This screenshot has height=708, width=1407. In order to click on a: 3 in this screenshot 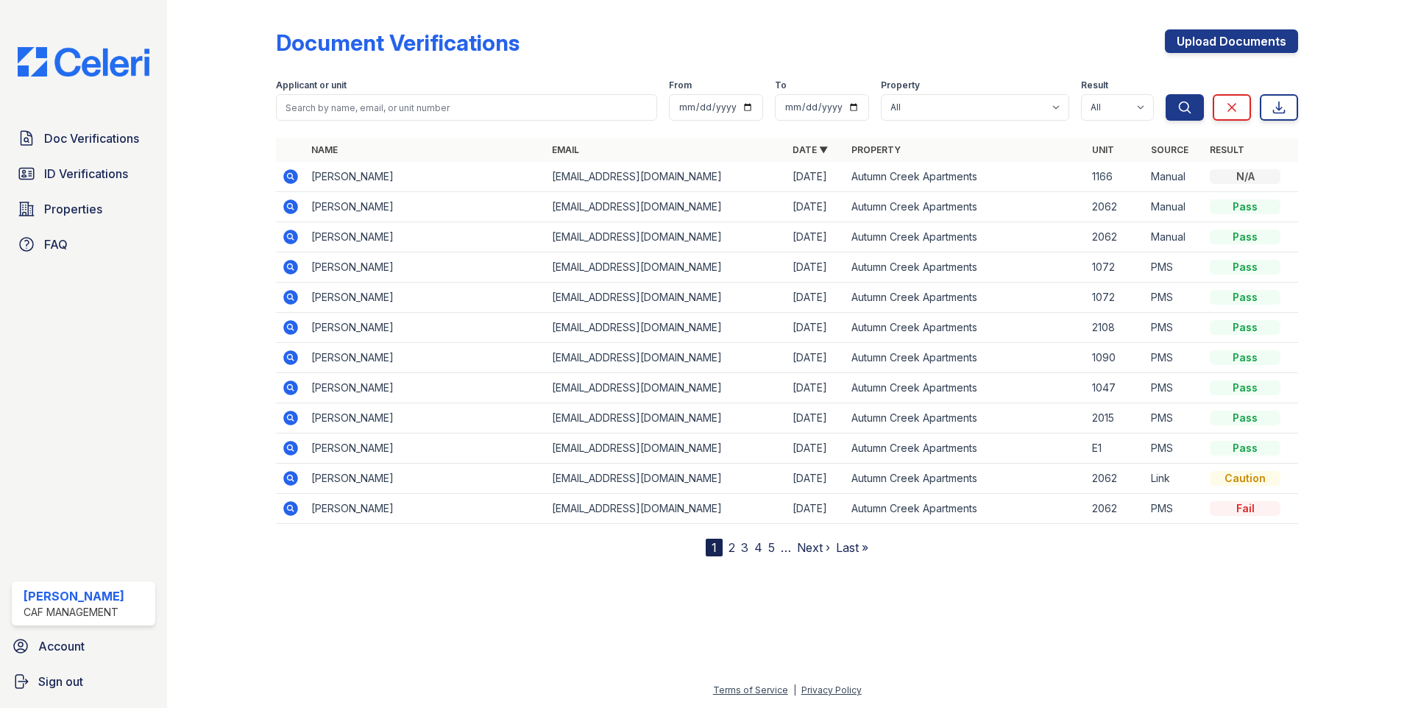, I will do `click(745, 548)`.